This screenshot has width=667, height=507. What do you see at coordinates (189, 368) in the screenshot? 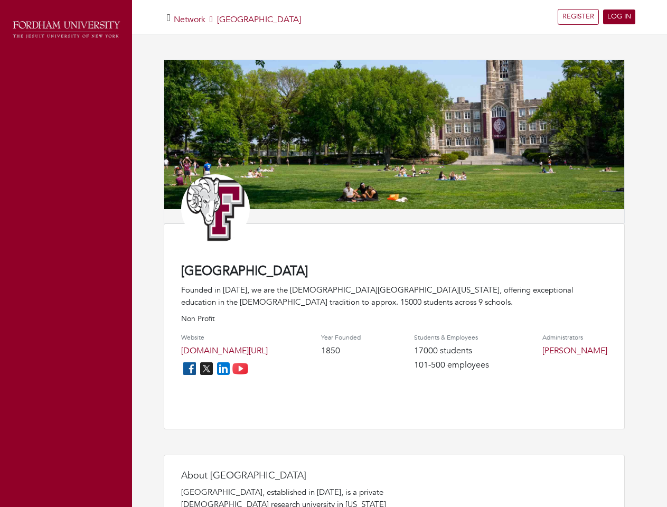
I see `img: facebook_icon-256f8dfc8812ddc1b8eade64b8eafd8a868ed32f90a8d2bb44f507e1979dbc24.png` at bounding box center [189, 368].